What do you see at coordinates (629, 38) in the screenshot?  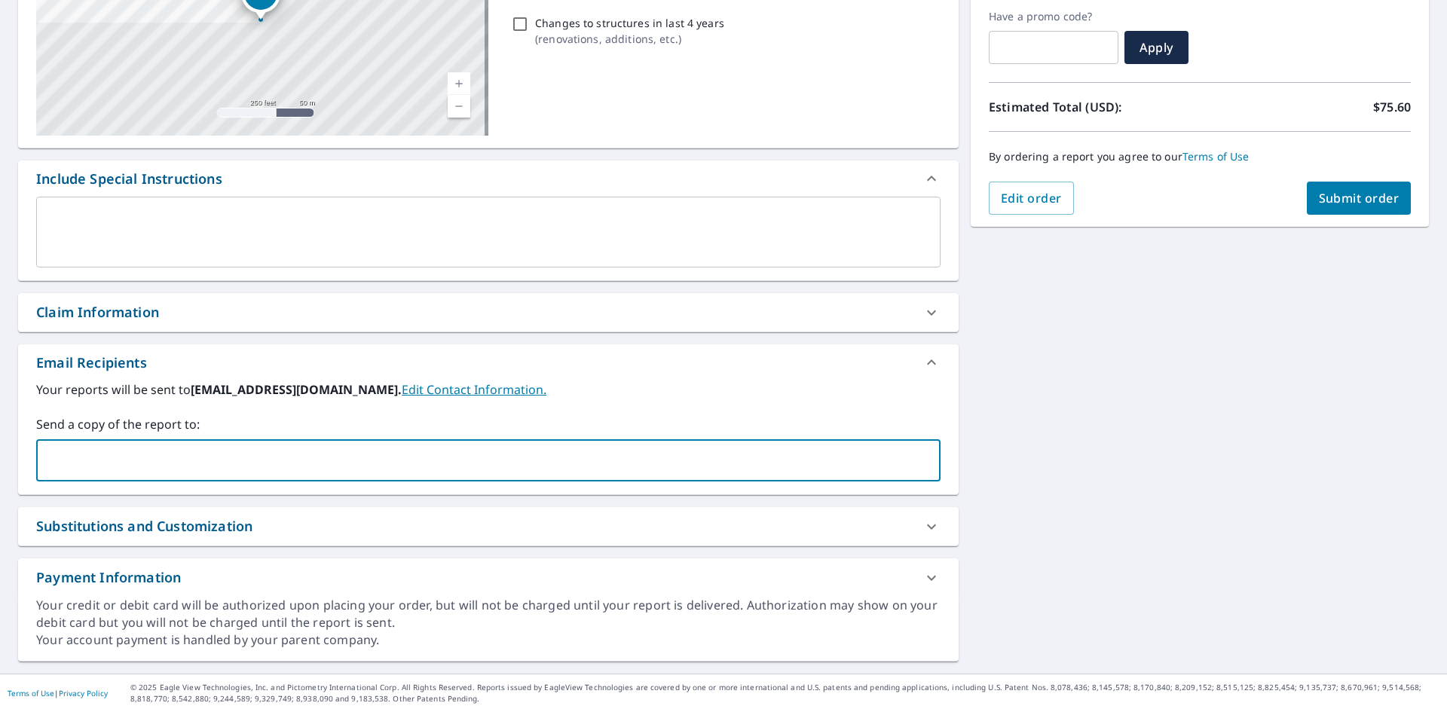 I see `p: ( renovations, additions, etc. )` at bounding box center [629, 38].